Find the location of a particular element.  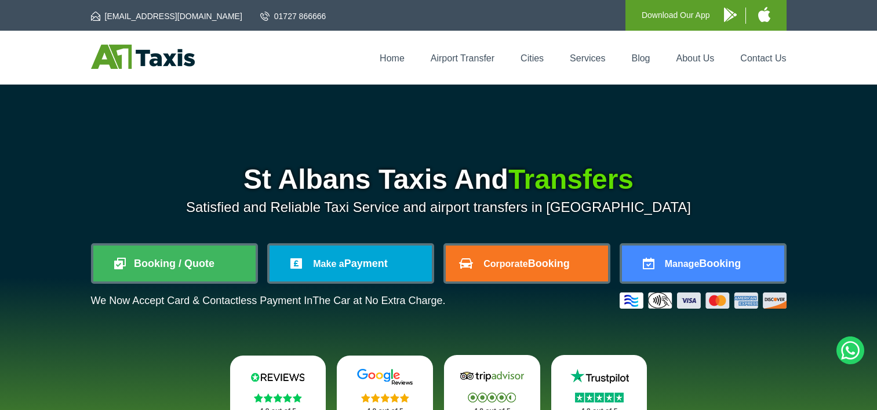

a: Make aPayment is located at coordinates (351, 264).